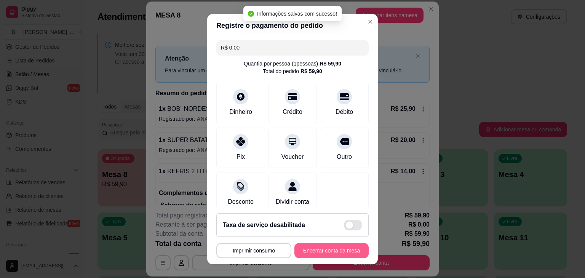  I want to click on div: Outro, so click(344, 157).